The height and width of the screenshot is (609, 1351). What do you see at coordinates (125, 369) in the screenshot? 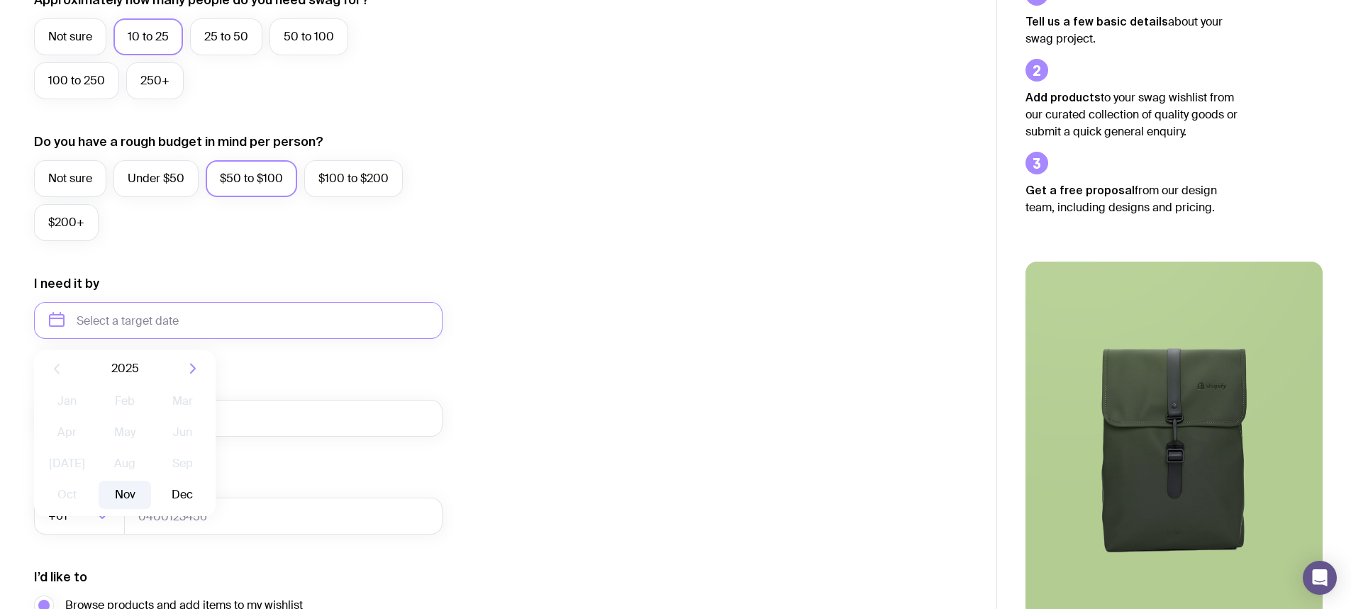
I see `span: 2025` at bounding box center [125, 369].